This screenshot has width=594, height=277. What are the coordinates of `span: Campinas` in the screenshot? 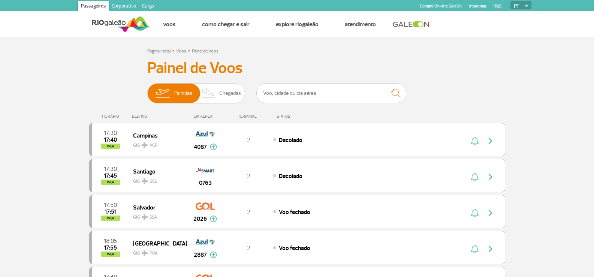 It's located at (157, 135).